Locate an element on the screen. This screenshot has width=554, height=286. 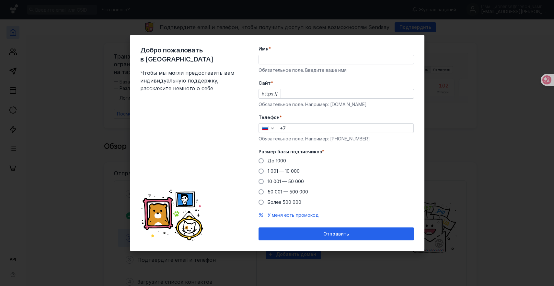
span: Чтобы мы могли предоставить вам индивидуальную поддержку, расскажите немного о себе is located at coordinates (189, 81).